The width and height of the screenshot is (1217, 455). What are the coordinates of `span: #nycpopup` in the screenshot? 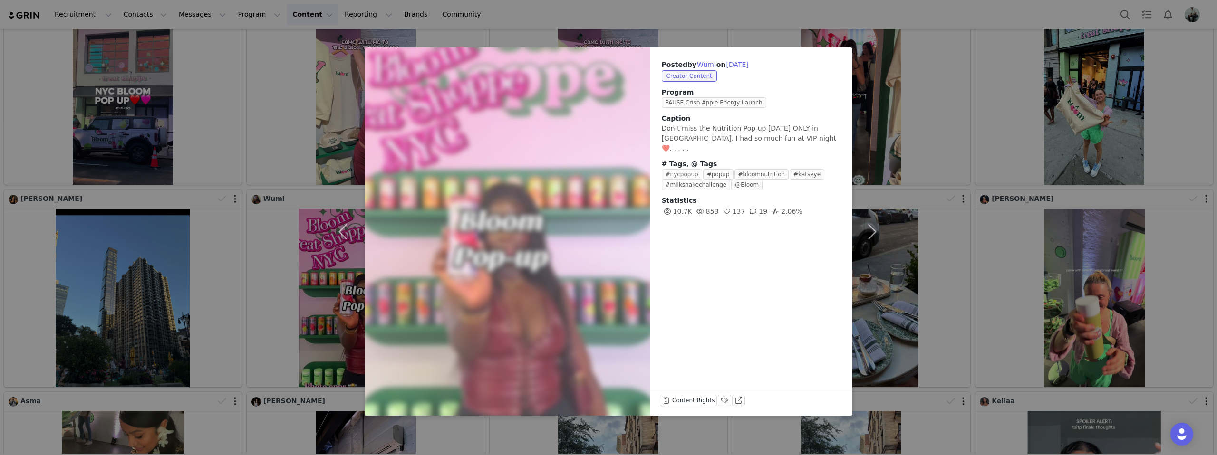 It's located at (682, 174).